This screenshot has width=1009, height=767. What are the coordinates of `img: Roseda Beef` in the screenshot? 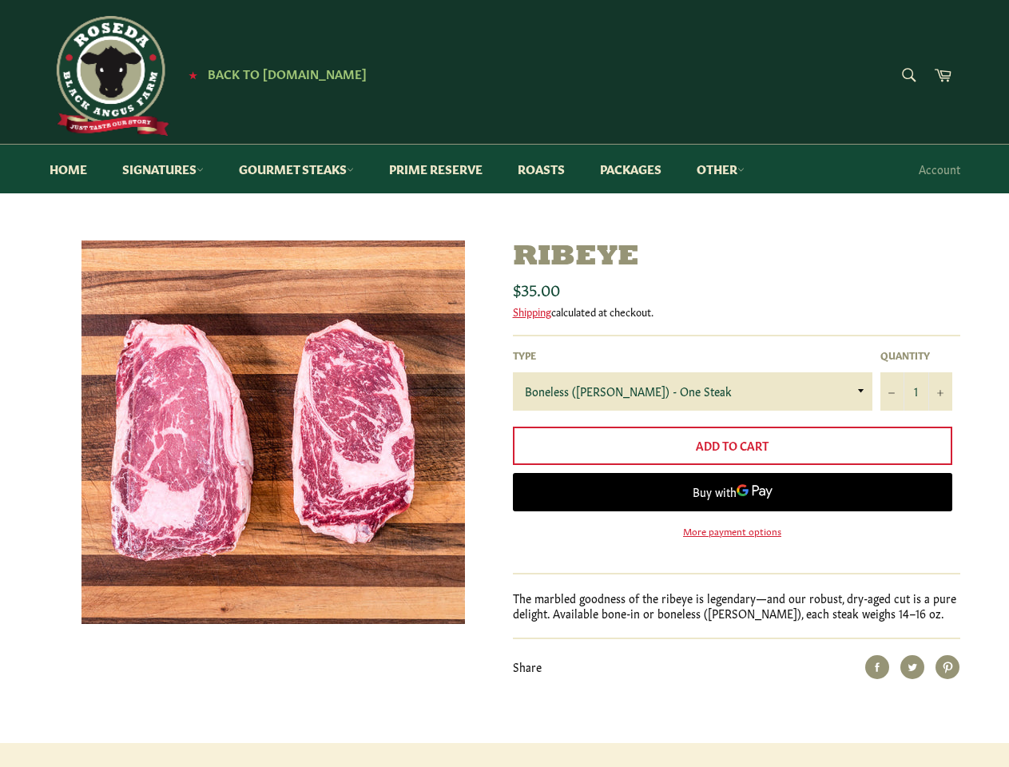 It's located at (109, 76).